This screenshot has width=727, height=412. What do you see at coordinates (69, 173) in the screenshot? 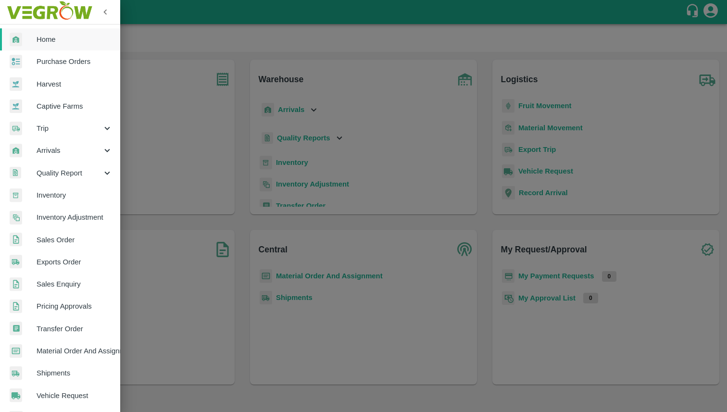
I see `span: Quality Report` at bounding box center [69, 173].